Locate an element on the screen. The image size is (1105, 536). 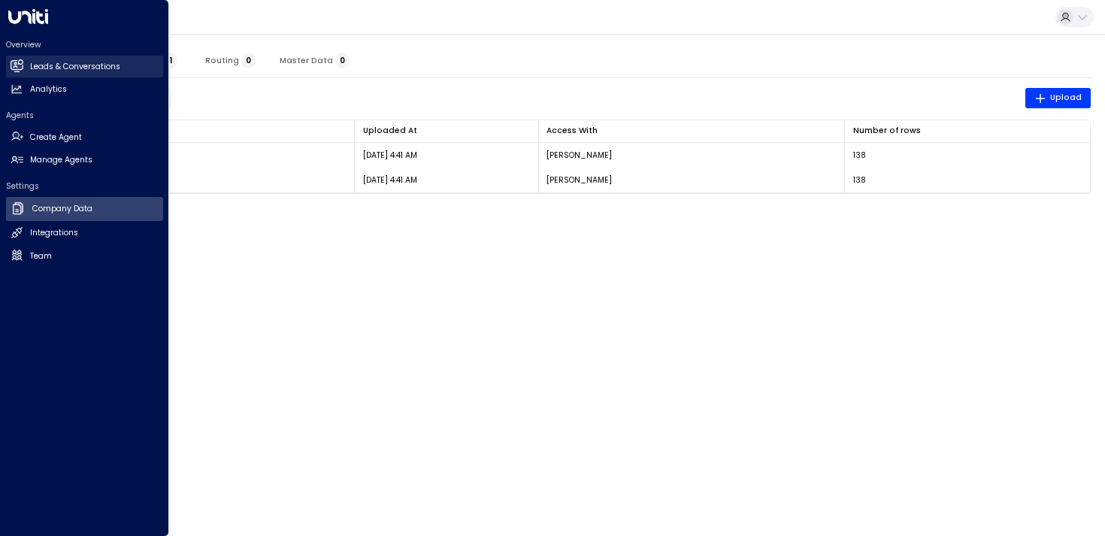
h2: Manage Agents is located at coordinates (61, 160).